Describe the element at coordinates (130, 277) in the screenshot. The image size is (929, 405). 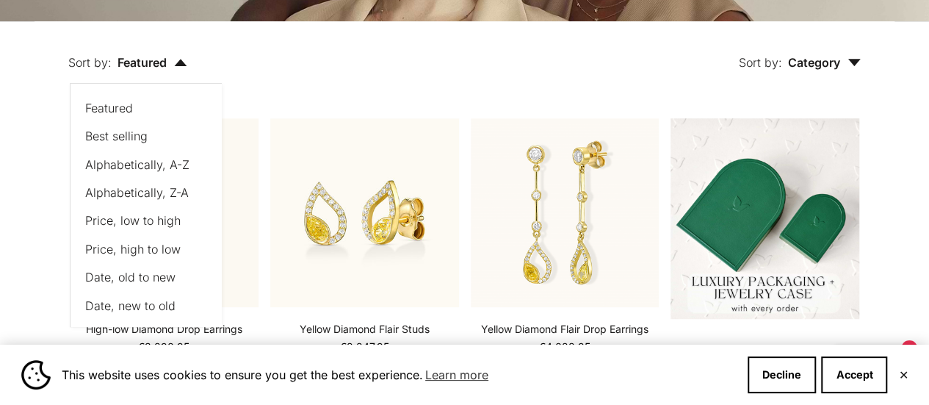
I see `span: Date, old to new` at that location.